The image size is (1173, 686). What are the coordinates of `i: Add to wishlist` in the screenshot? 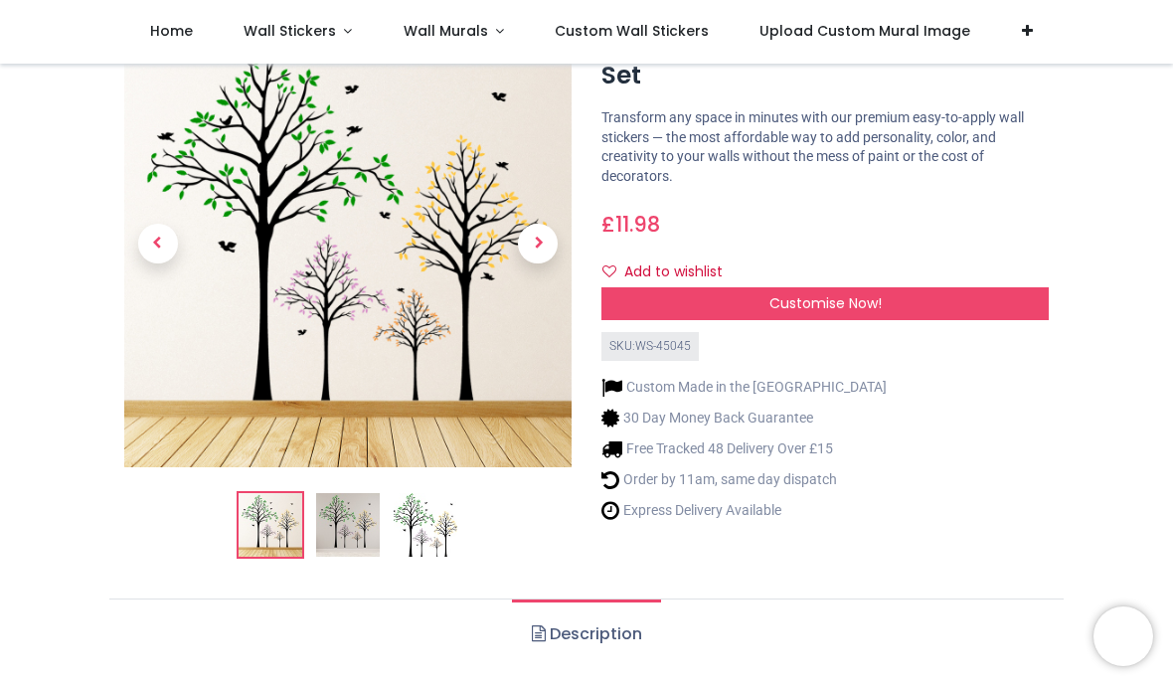 It's located at (609, 271).